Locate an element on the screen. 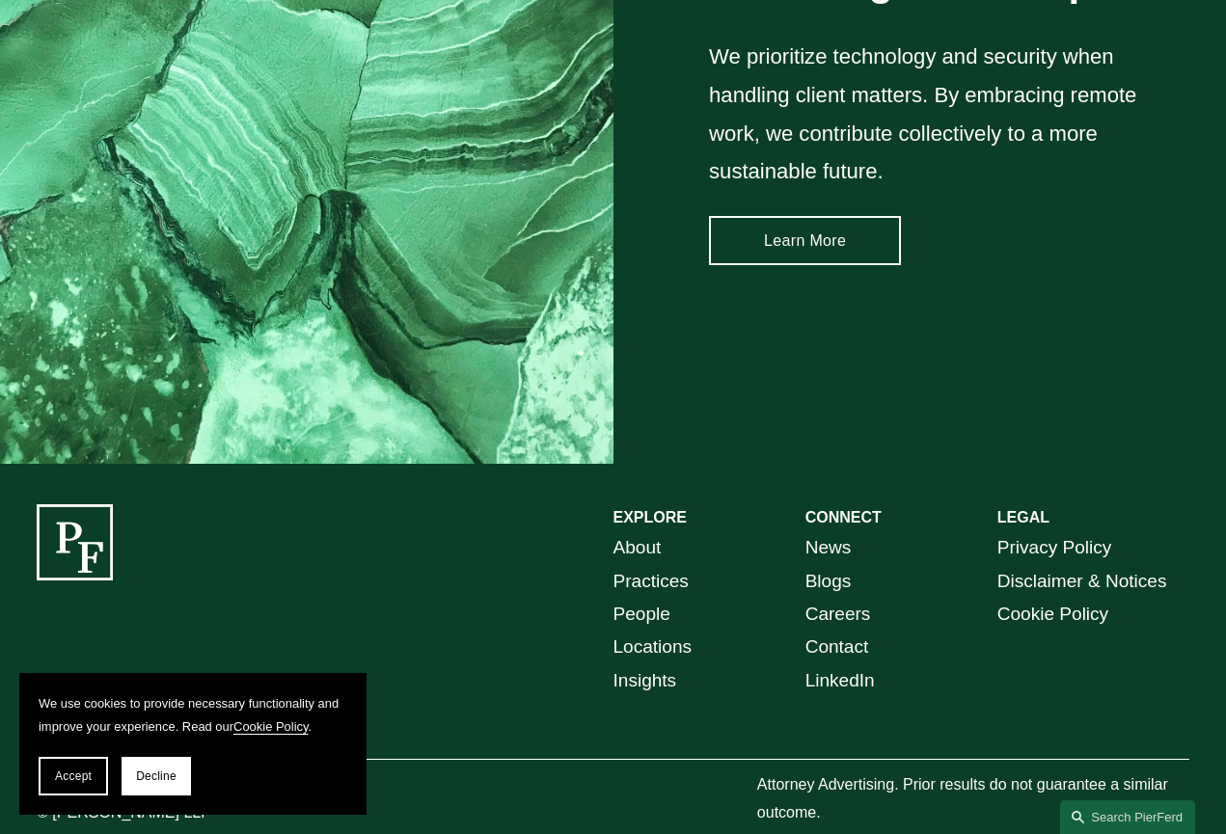  span: Accept is located at coordinates (73, 777).